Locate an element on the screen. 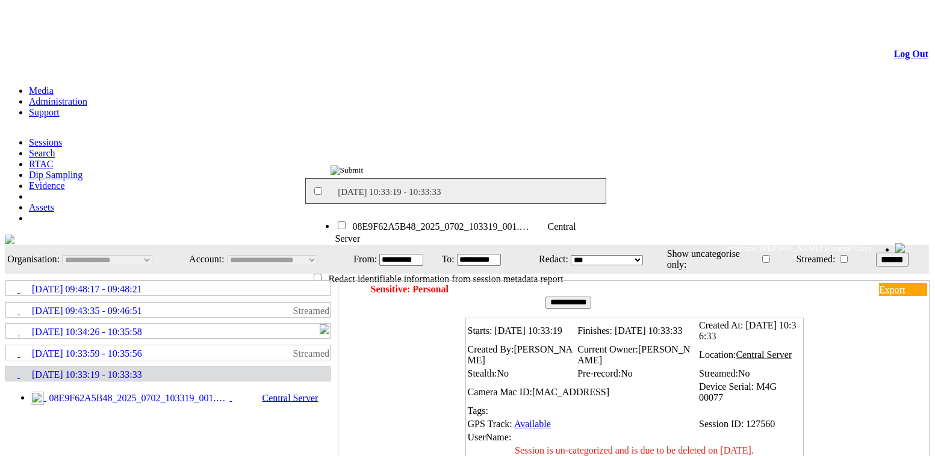  a: Administration is located at coordinates (58, 101).